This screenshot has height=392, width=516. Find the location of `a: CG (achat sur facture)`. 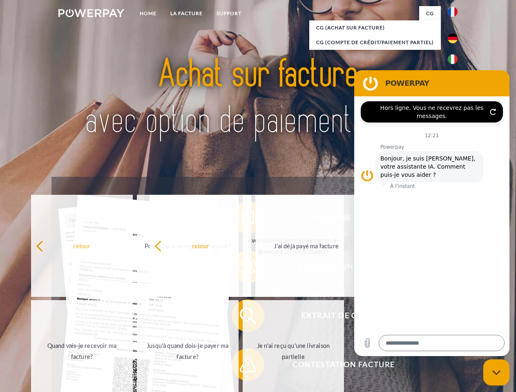

a: CG (achat sur facture) is located at coordinates (375, 28).